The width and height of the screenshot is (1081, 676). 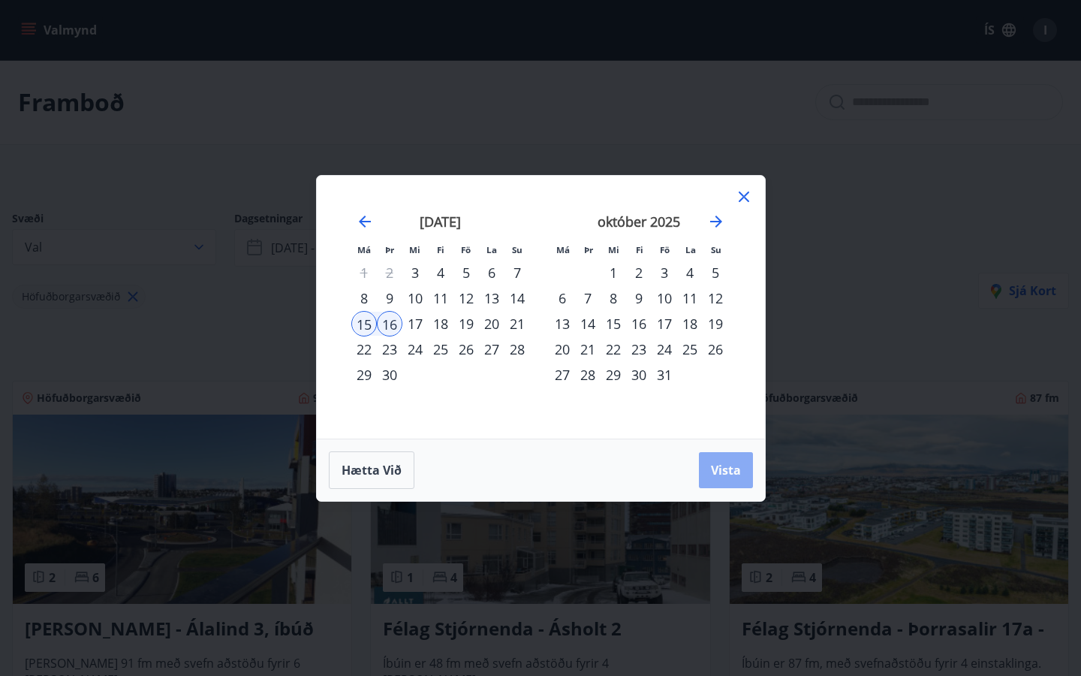 I want to click on td: Choose fimmtudagur, 25. september 2025 as your check-in date. It’s available., so click(x=441, y=349).